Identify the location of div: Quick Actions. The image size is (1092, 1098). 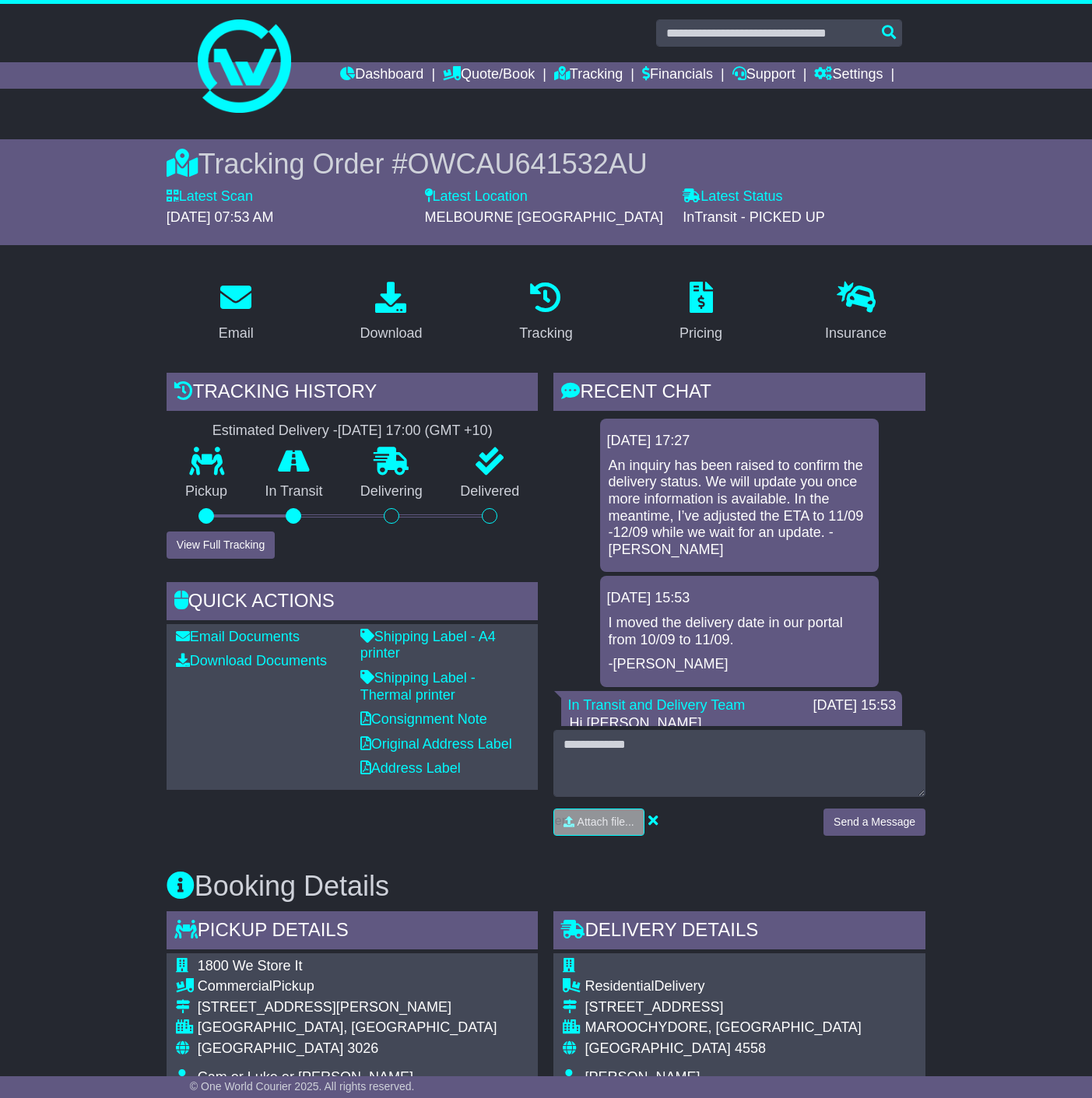
(352, 603).